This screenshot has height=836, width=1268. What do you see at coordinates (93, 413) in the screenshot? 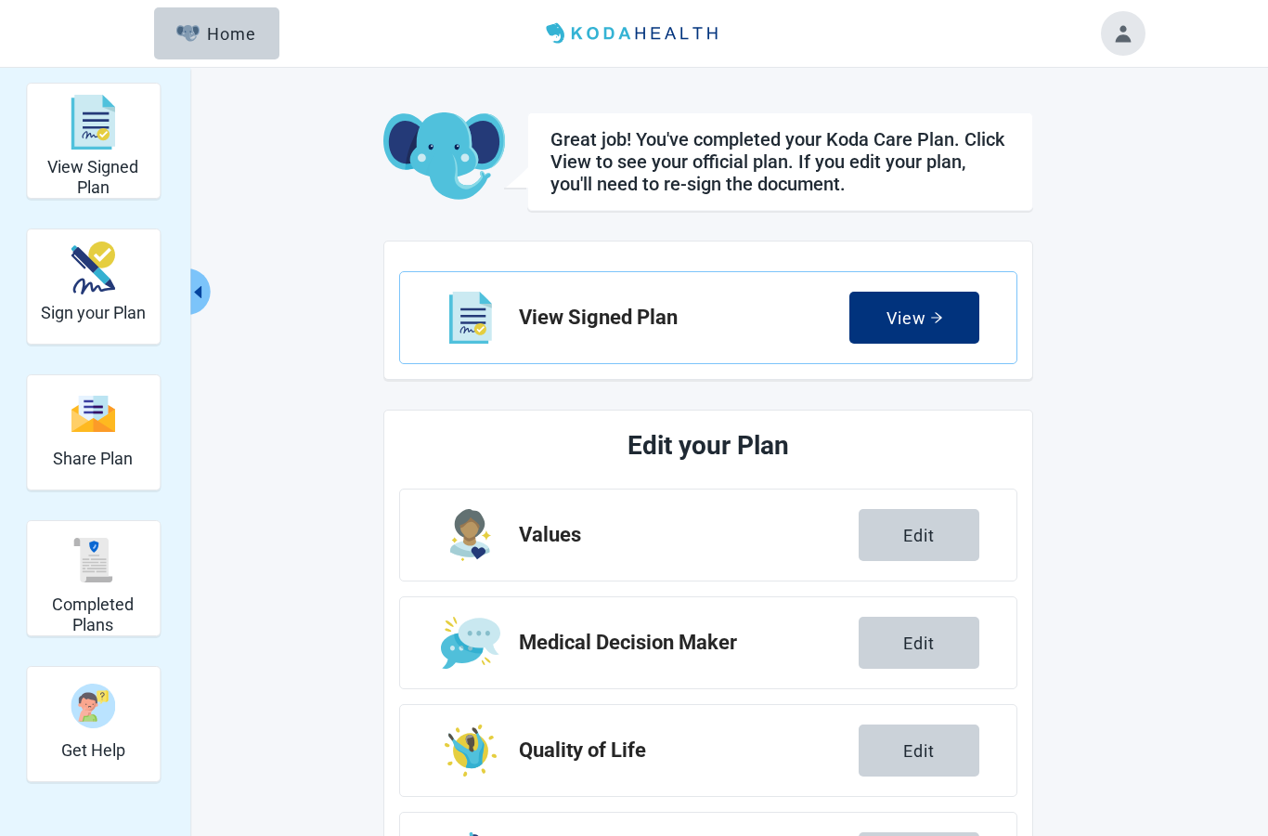
I see `img: Share Plan` at bounding box center [93, 413].